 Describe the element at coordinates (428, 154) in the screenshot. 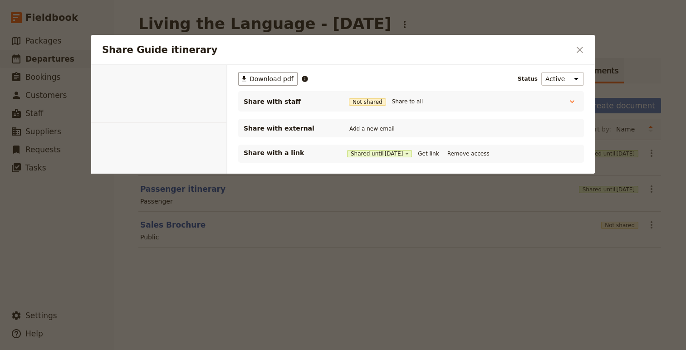

I see `button: Get link` at that location.